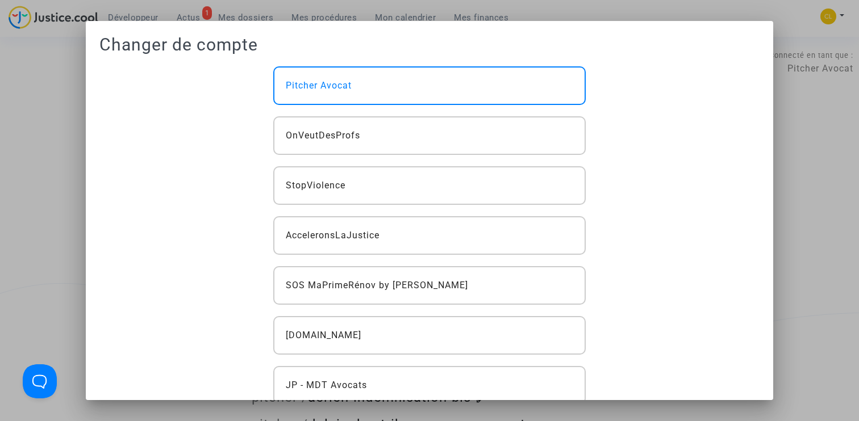  Describe the element at coordinates (315, 186) in the screenshot. I see `span: StopViolence` at that location.